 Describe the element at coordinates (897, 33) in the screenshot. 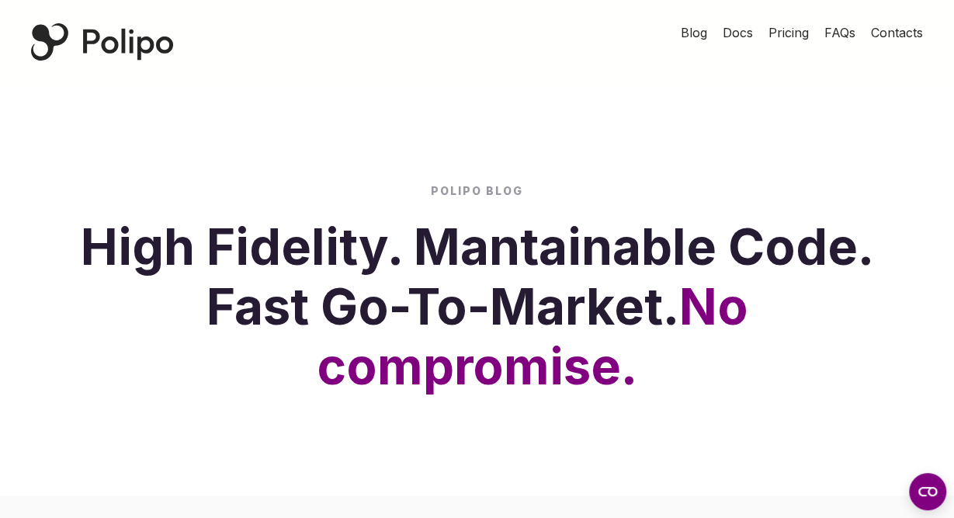

I see `span: Contacts` at that location.